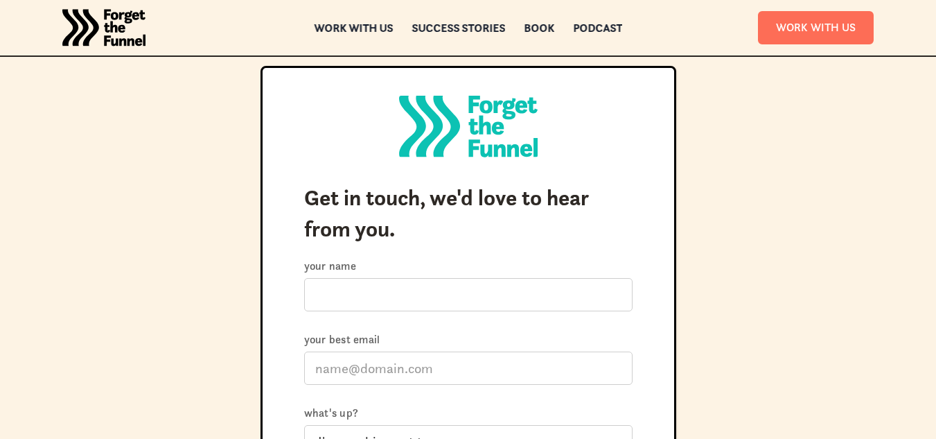 The width and height of the screenshot is (936, 439). Describe the element at coordinates (468, 339) in the screenshot. I see `label: Your best email` at that location.